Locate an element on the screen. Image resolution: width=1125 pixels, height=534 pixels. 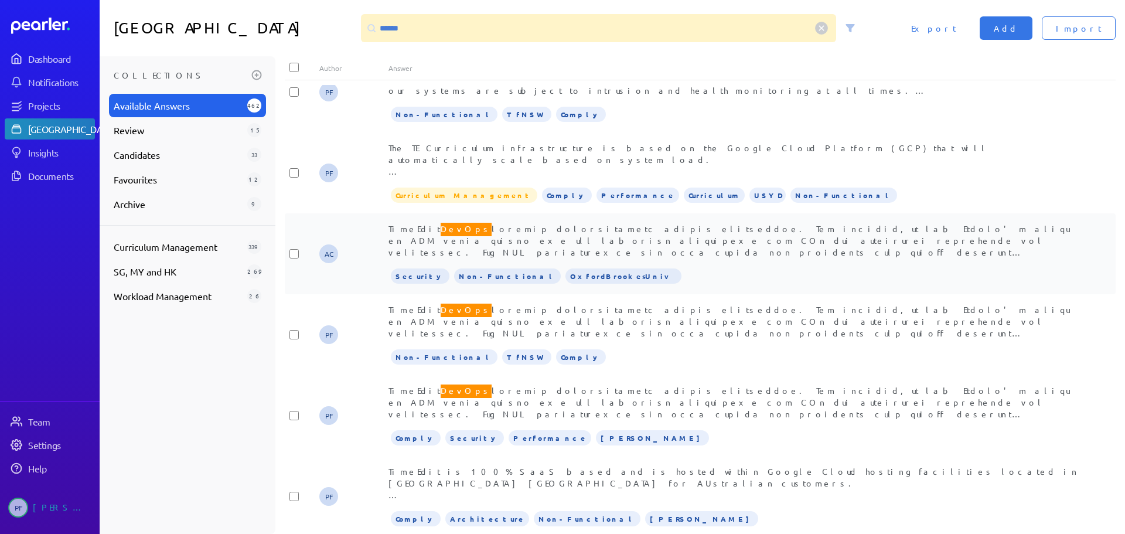
span: The TE Curriculum infrastructure is based on the Google Cloud Platform (GCP) that will automatica... is located at coordinates (733, 253).